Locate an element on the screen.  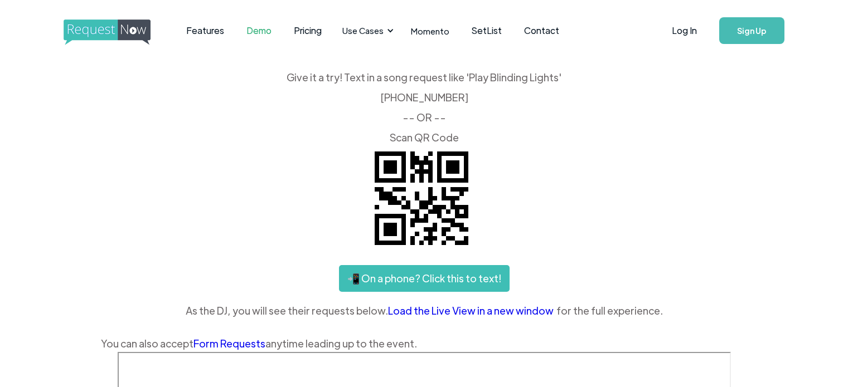
a: Demo is located at coordinates (259, 31).